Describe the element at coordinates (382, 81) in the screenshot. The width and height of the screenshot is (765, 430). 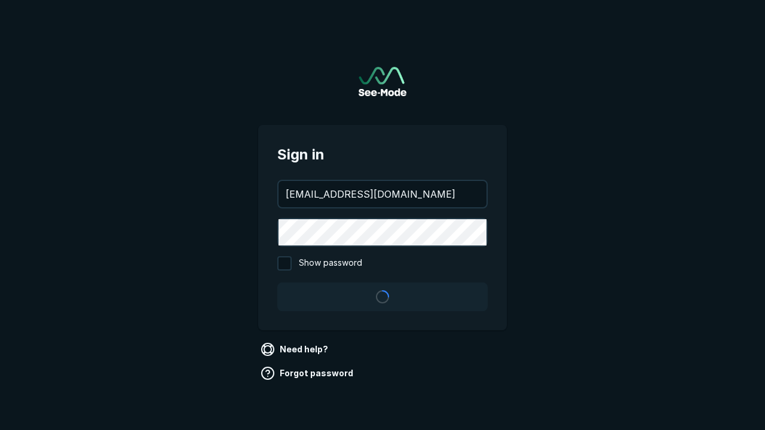
I see `img: See-Mode Logo` at that location.